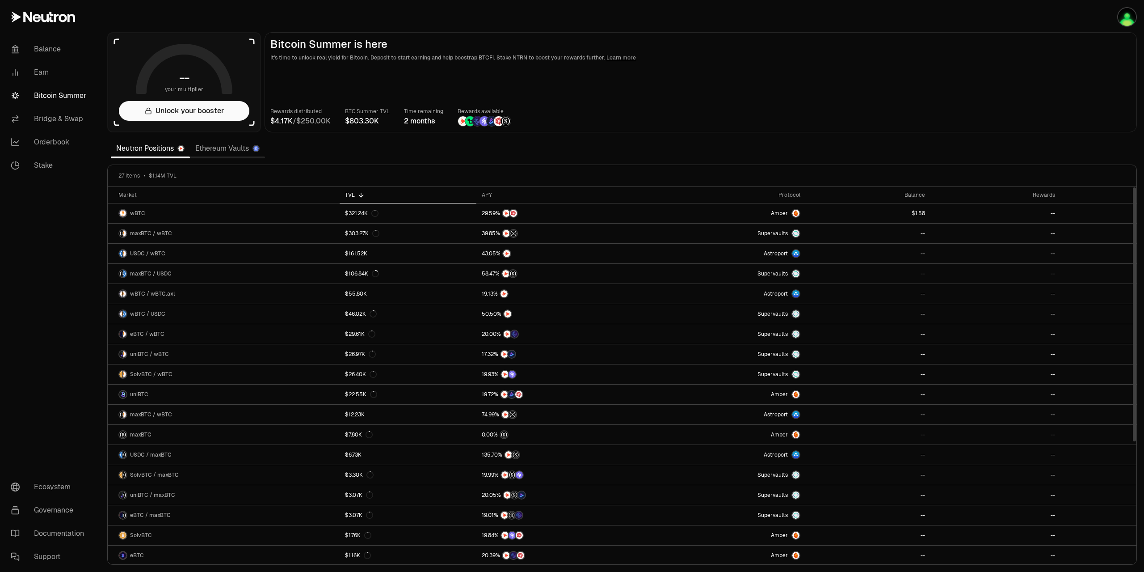 The width and height of the screenshot is (1144, 572). Describe the element at coordinates (560, 253) in the screenshot. I see `a: NTRN` at that location.